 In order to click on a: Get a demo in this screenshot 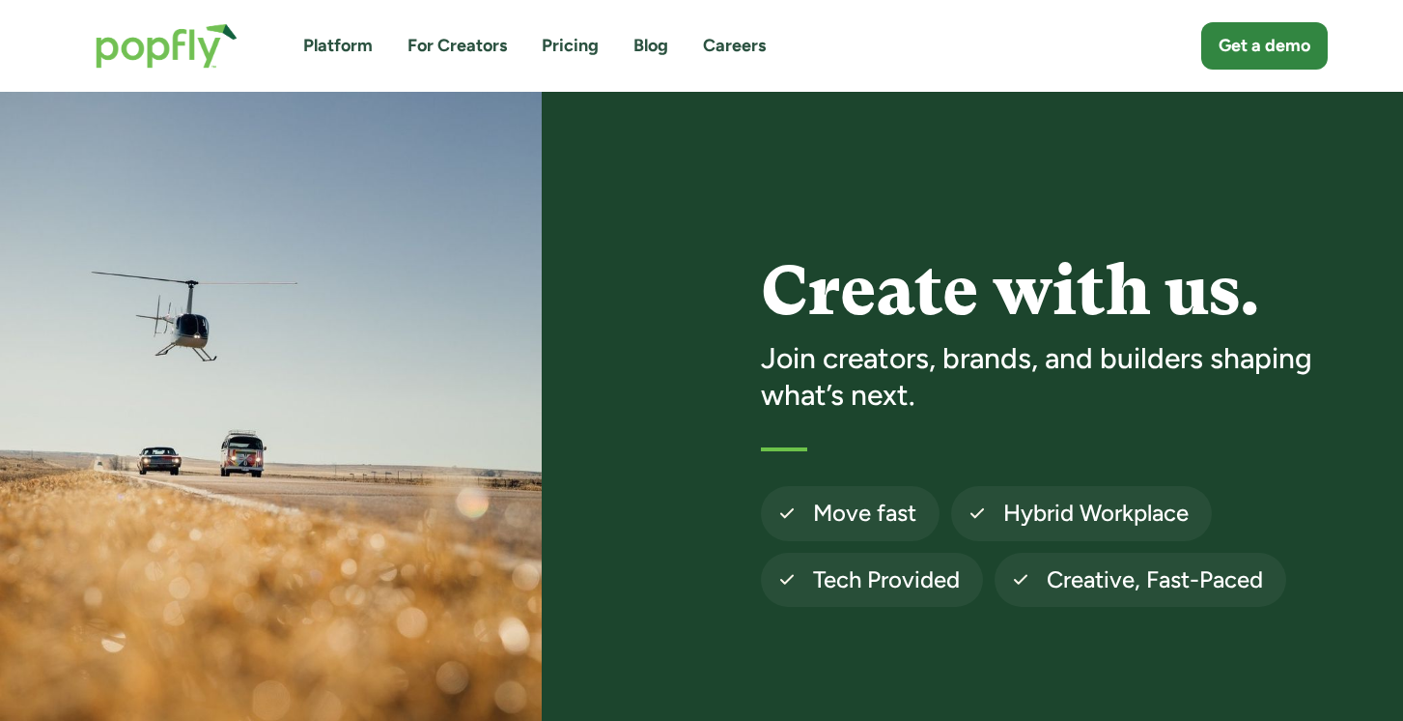, I will do `click(1264, 45)`.